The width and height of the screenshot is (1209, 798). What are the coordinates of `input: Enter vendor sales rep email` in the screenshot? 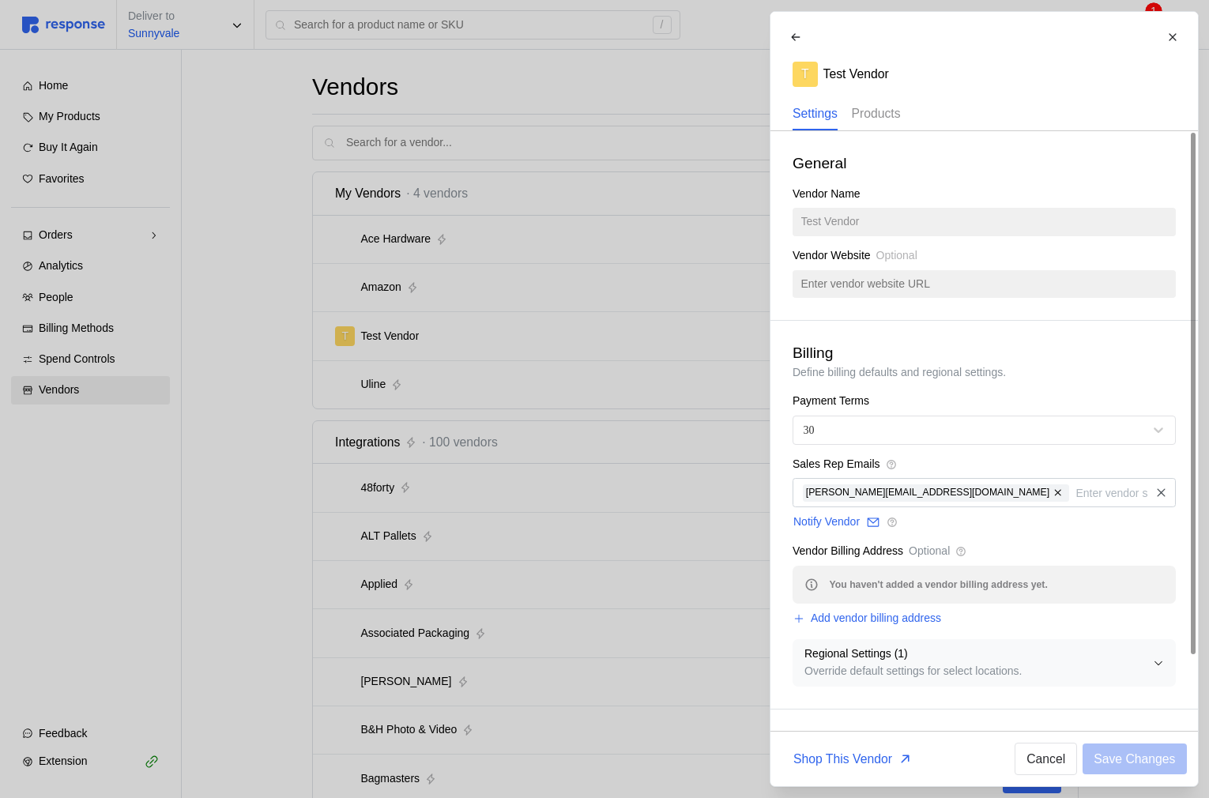 It's located at (1111, 493).